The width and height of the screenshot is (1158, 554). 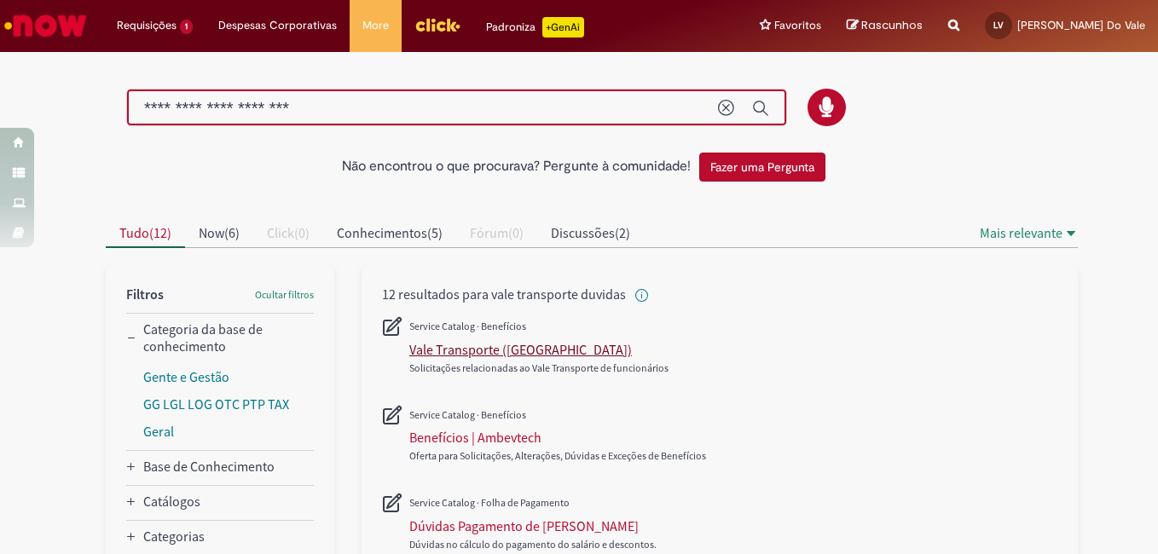 I want to click on span: 1, so click(x=186, y=26).